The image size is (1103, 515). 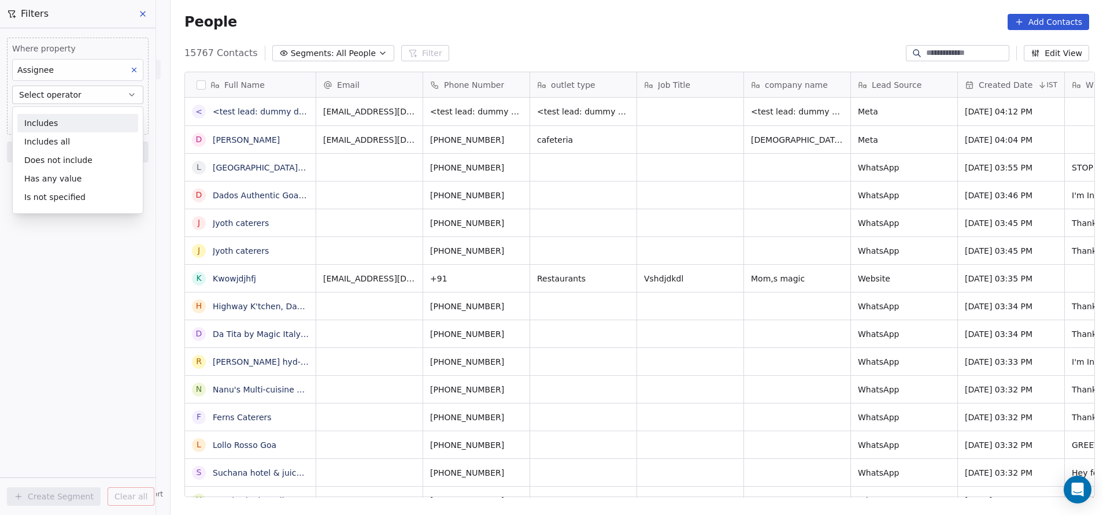 What do you see at coordinates (199, 417) in the screenshot?
I see `div: F` at bounding box center [199, 417].